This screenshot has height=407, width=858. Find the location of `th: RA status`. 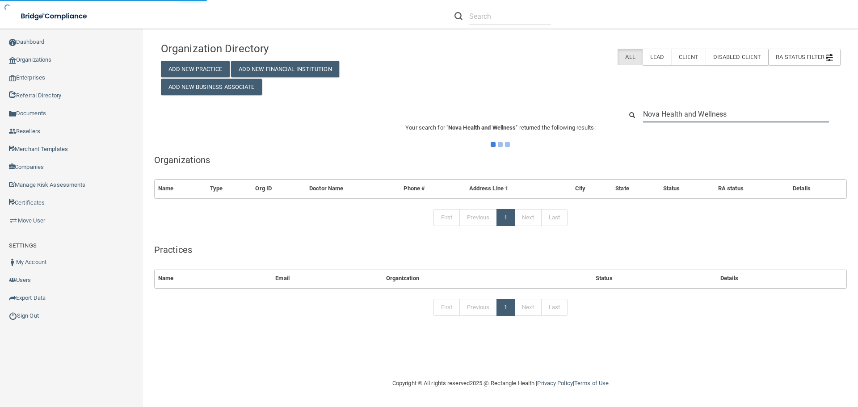

th: RA status is located at coordinates (751, 189).